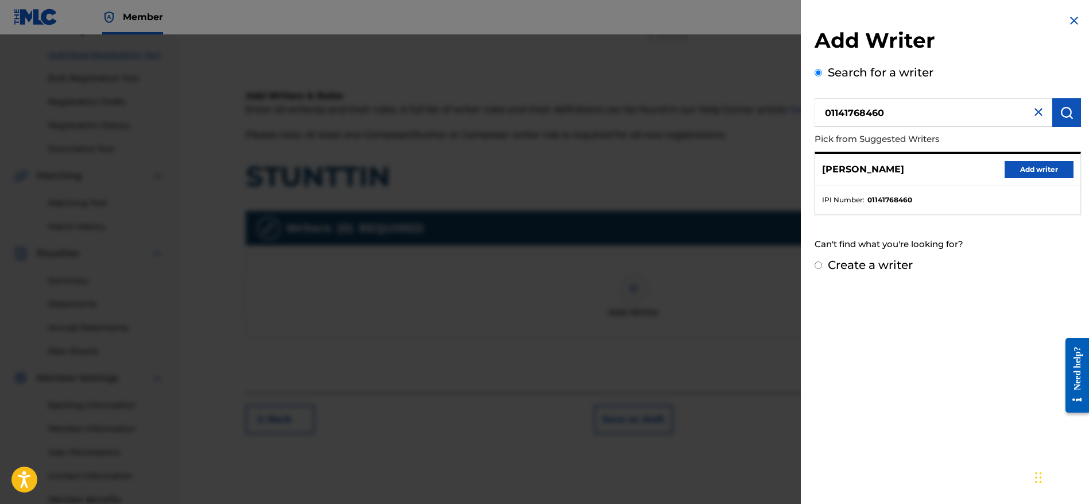 The width and height of the screenshot is (1089, 504). Describe the element at coordinates (948, 244) in the screenshot. I see `div: Can't find what you're looking for?` at that location.